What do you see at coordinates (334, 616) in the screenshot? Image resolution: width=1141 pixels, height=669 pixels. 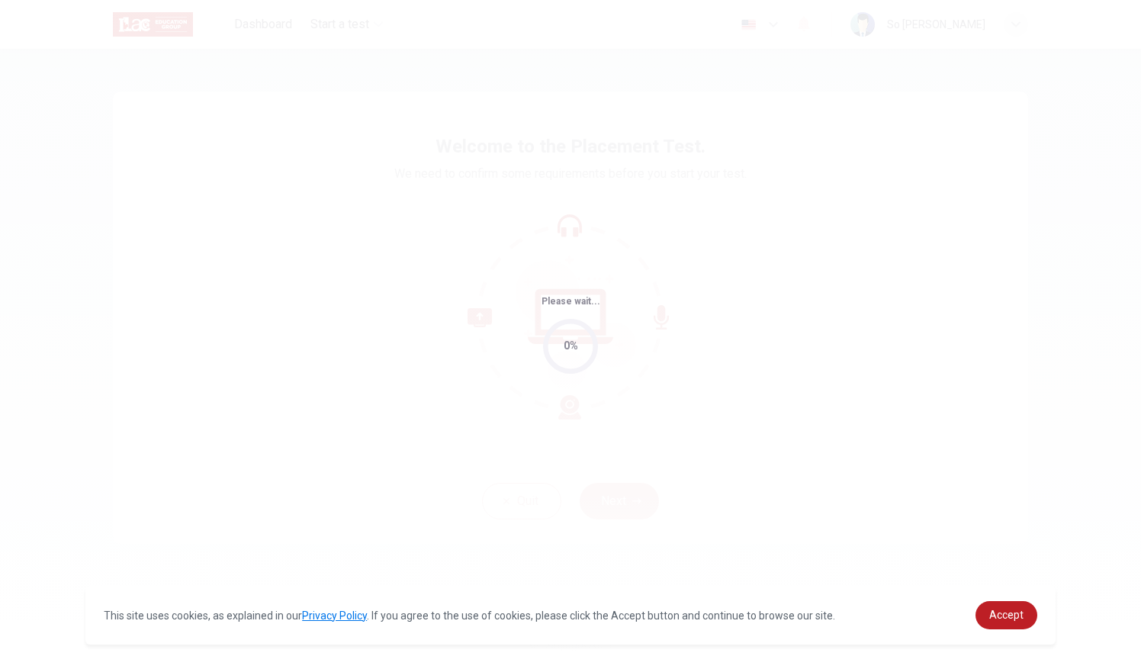 I see `a: Privacy Policy` at bounding box center [334, 616].